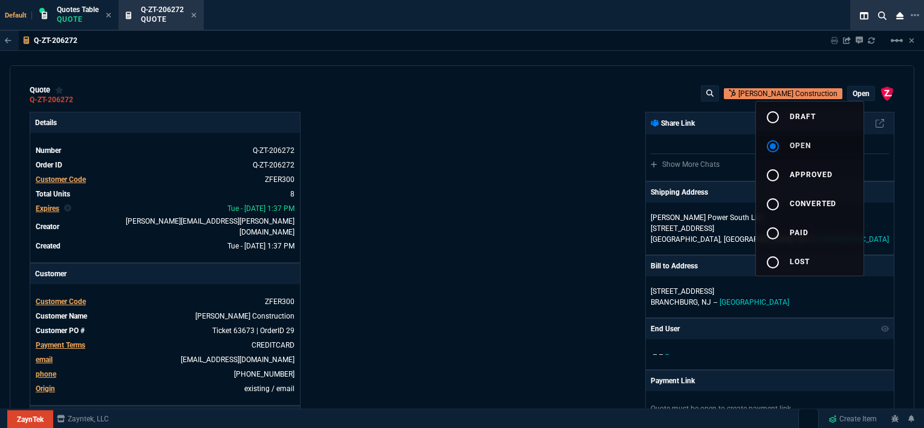 Image resolution: width=924 pixels, height=428 pixels. What do you see at coordinates (802, 117) in the screenshot?
I see `span: draft` at bounding box center [802, 117].